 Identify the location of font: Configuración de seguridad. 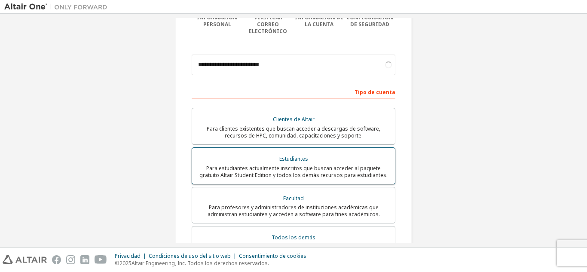
(370, 21).